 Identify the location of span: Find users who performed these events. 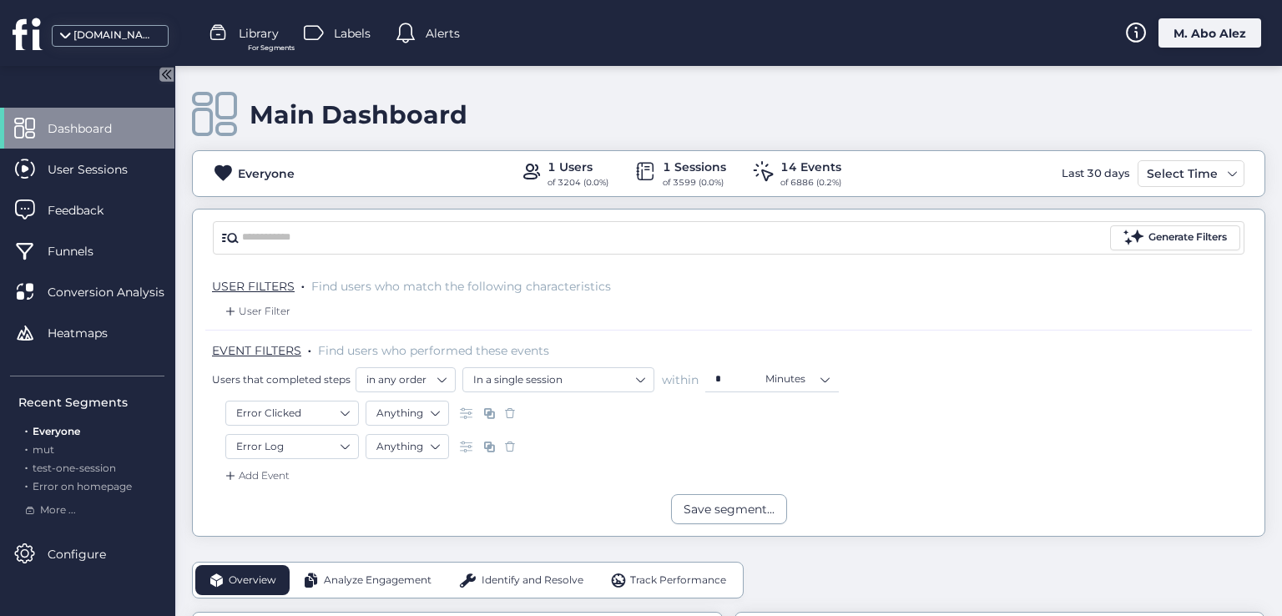
(433, 351).